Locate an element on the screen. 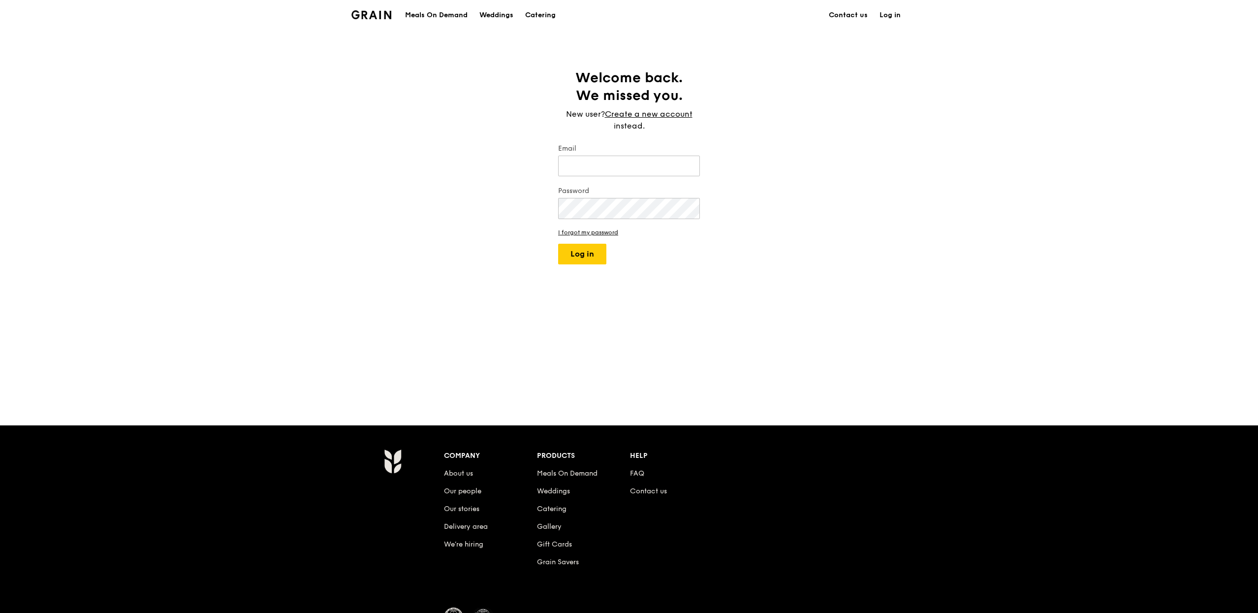 The image size is (1258, 613). a: Our people is located at coordinates (463, 491).